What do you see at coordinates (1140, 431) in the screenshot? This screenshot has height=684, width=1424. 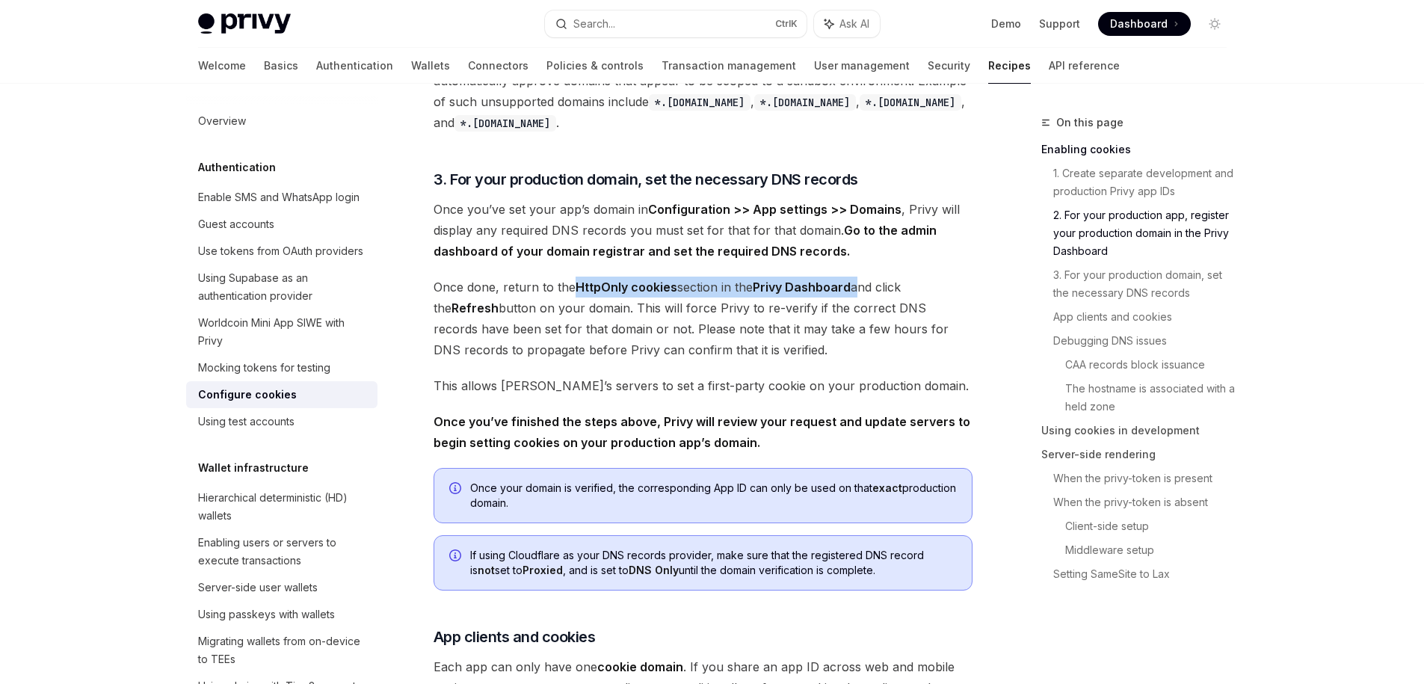 I see `a: Using cookies in development` at bounding box center [1140, 431].